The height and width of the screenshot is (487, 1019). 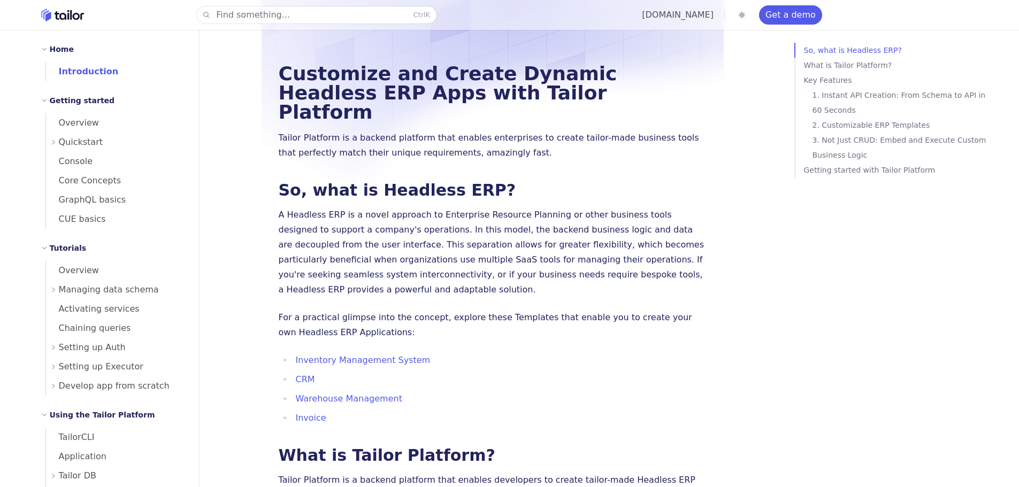 I want to click on a: CRM, so click(x=305, y=379).